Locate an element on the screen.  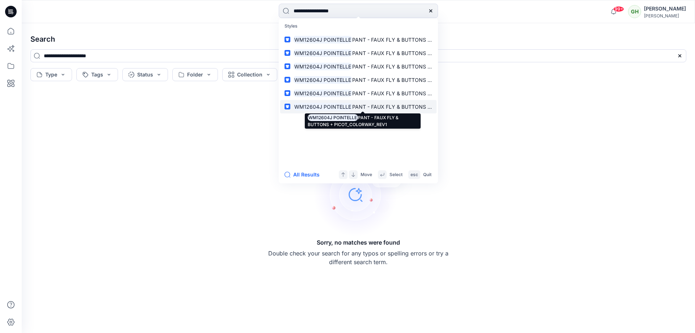
h4: Search is located at coordinates (359, 39).